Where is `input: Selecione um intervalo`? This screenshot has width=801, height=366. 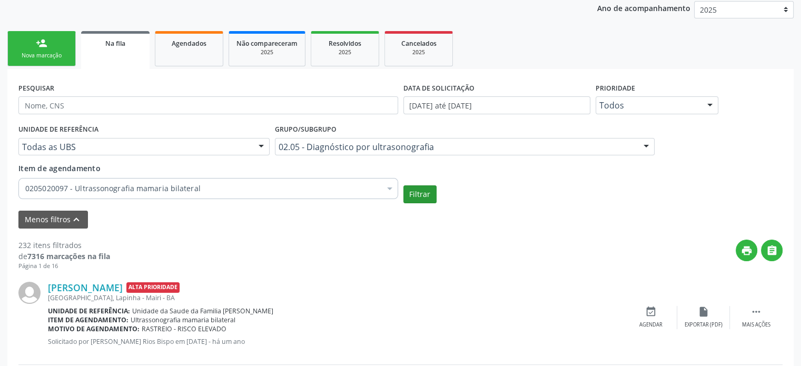 input: Selecione um intervalo is located at coordinates (497, 105).